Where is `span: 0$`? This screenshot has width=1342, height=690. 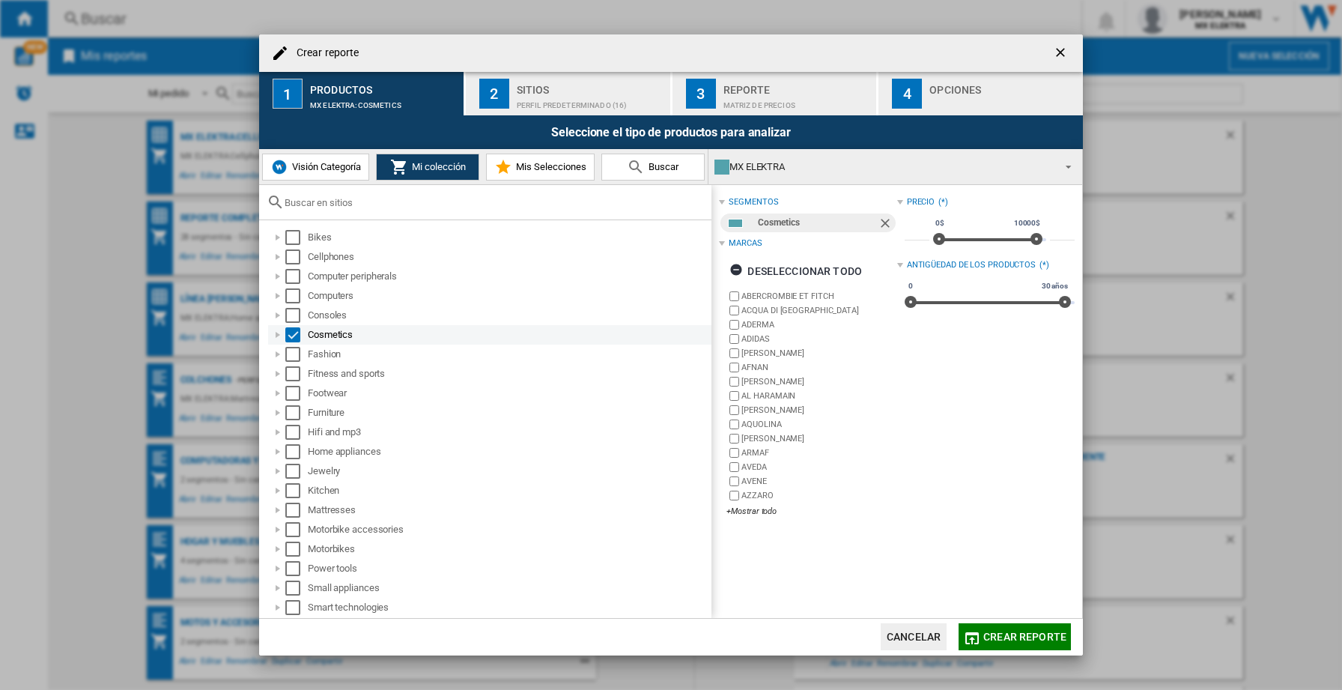
span: 0$ is located at coordinates (940, 223).